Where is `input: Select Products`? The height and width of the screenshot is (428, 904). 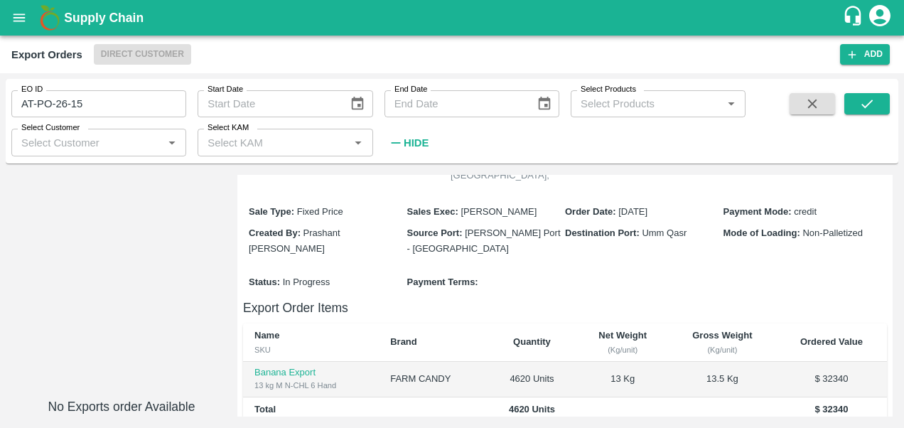
input: Select Products is located at coordinates (646, 104).